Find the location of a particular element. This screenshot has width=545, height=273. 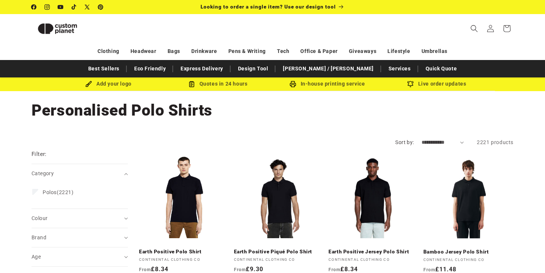

a: Giveaways is located at coordinates (362, 51).